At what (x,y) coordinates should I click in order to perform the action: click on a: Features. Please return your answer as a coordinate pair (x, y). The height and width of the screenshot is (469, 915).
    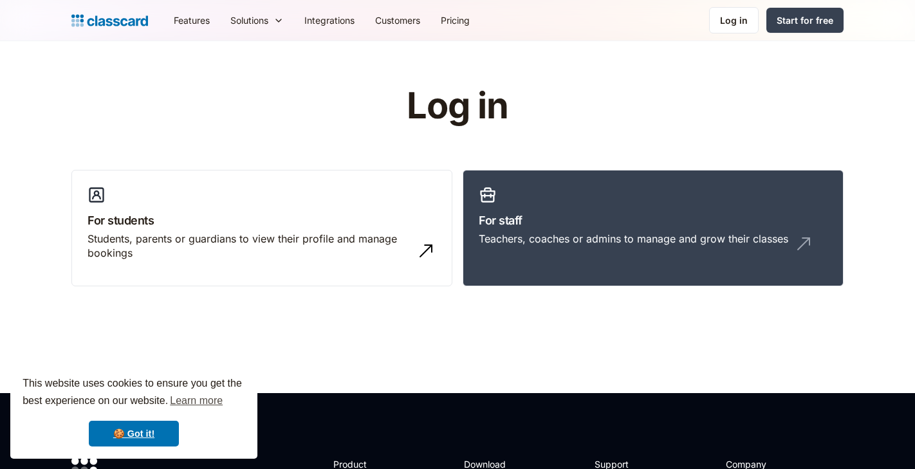
    Looking at the image, I should click on (192, 20).